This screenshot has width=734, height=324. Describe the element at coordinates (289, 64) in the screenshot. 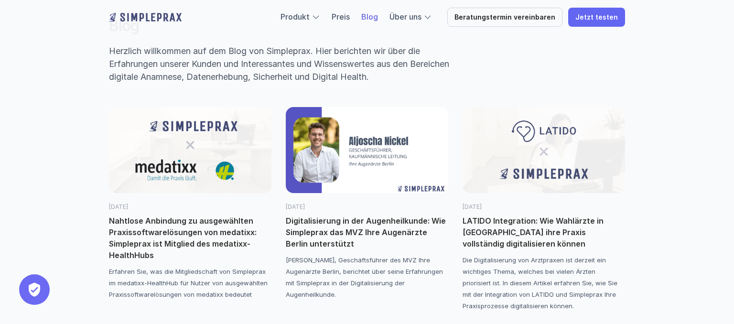

I see `p: Herzlich willkommen auf dem Blog von Simpleprax. Hier berichten wir über die Erfahrungen unserer ...` at that location.